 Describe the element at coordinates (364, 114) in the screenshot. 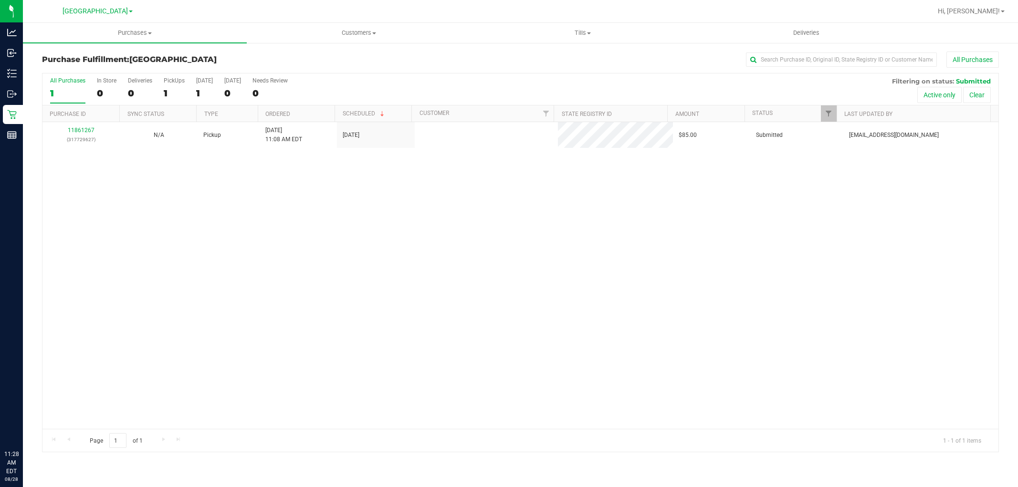

I see `a: Scheduled` at that location.